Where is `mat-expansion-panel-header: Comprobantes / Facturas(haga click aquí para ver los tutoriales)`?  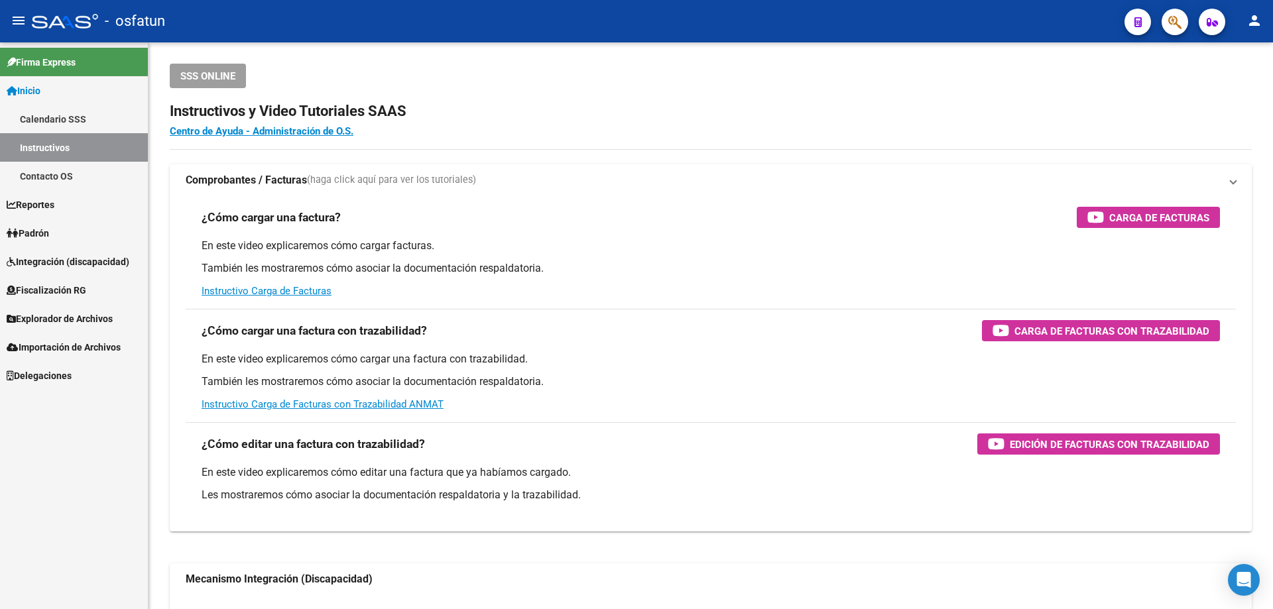
mat-expansion-panel-header: Comprobantes / Facturas(haga click aquí para ver los tutoriales) is located at coordinates (711, 180).